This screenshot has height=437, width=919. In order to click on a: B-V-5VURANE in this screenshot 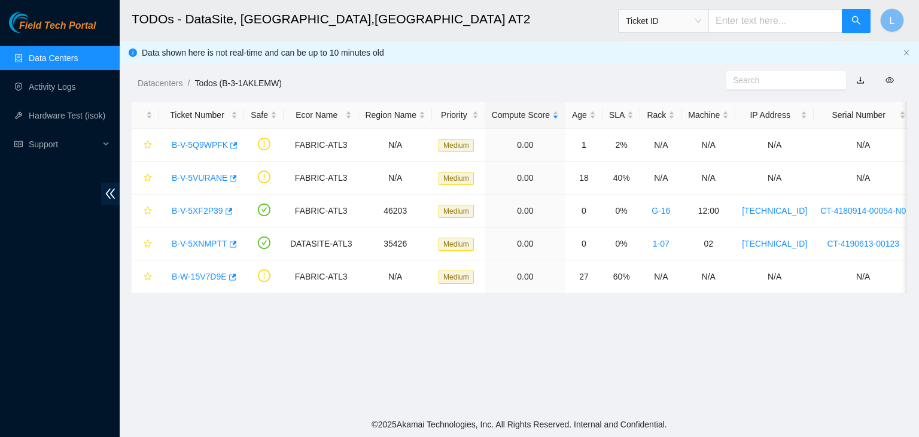, I will do `click(199, 178)`.